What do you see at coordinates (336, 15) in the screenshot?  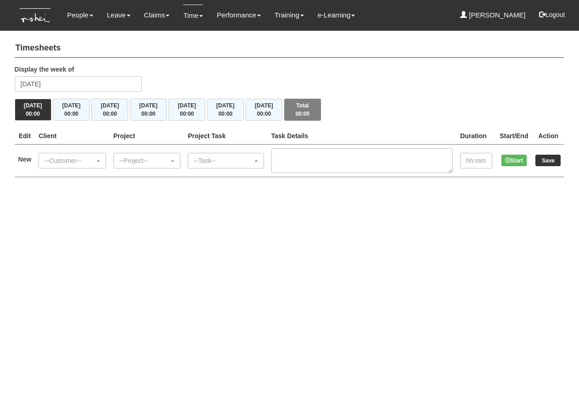 I see `a: e-Learning` at bounding box center [336, 15].